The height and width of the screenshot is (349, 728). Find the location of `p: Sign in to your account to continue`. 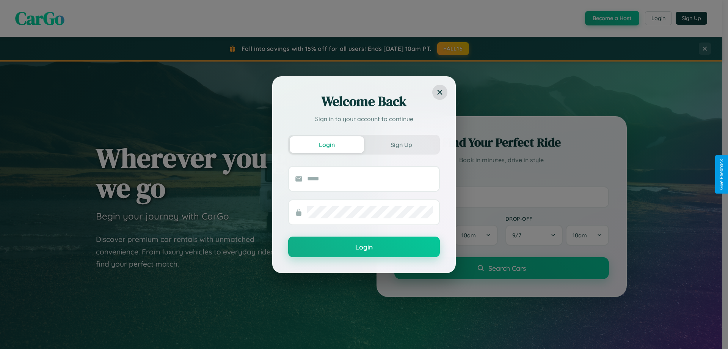

p: Sign in to your account to continue is located at coordinates (364, 119).